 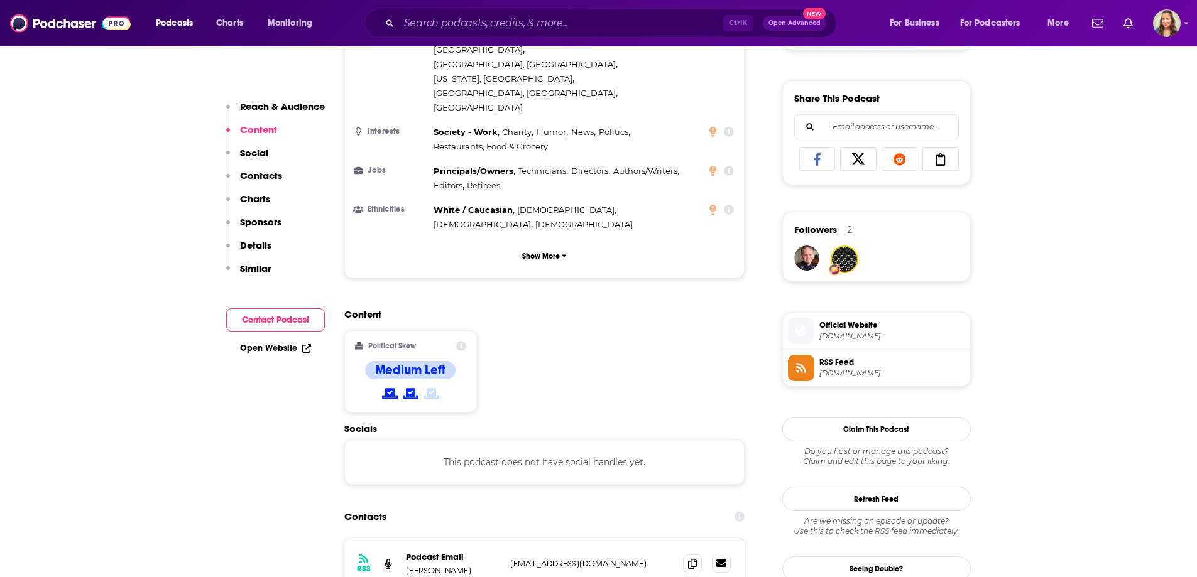 What do you see at coordinates (892, 373) in the screenshot?
I see `span: feeds.megaphone.fm` at bounding box center [892, 373].